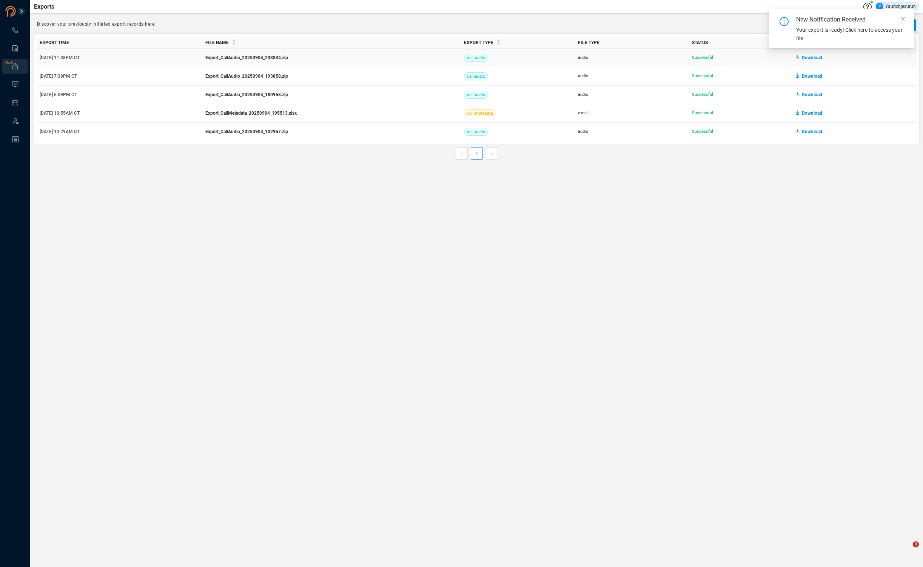 The image size is (923, 567). I want to click on td: Export_CallAudio_20250904_193858.zip, so click(332, 76).